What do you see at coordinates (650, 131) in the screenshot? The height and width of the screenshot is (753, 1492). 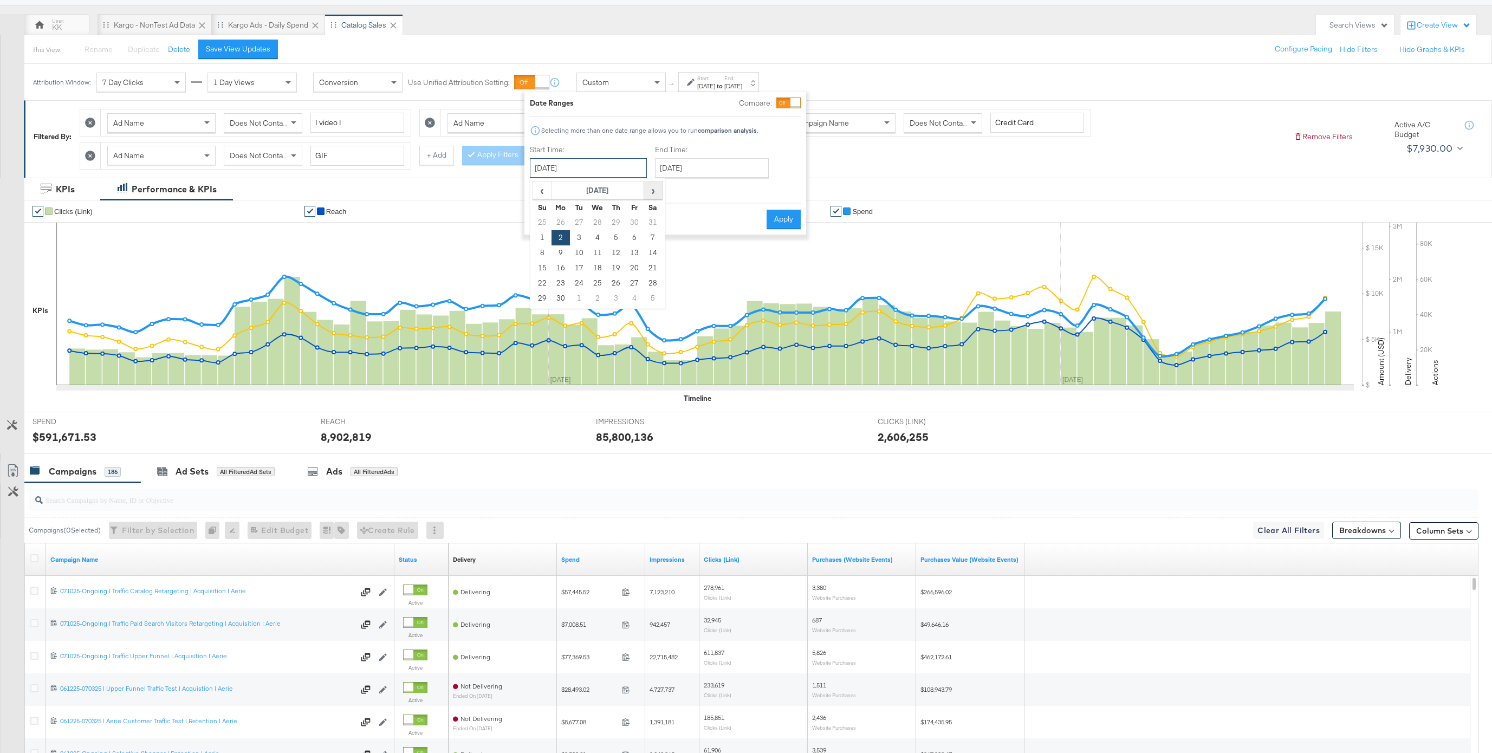 I see `div: Selecting more than one date range allows you to run .` at bounding box center [650, 131].